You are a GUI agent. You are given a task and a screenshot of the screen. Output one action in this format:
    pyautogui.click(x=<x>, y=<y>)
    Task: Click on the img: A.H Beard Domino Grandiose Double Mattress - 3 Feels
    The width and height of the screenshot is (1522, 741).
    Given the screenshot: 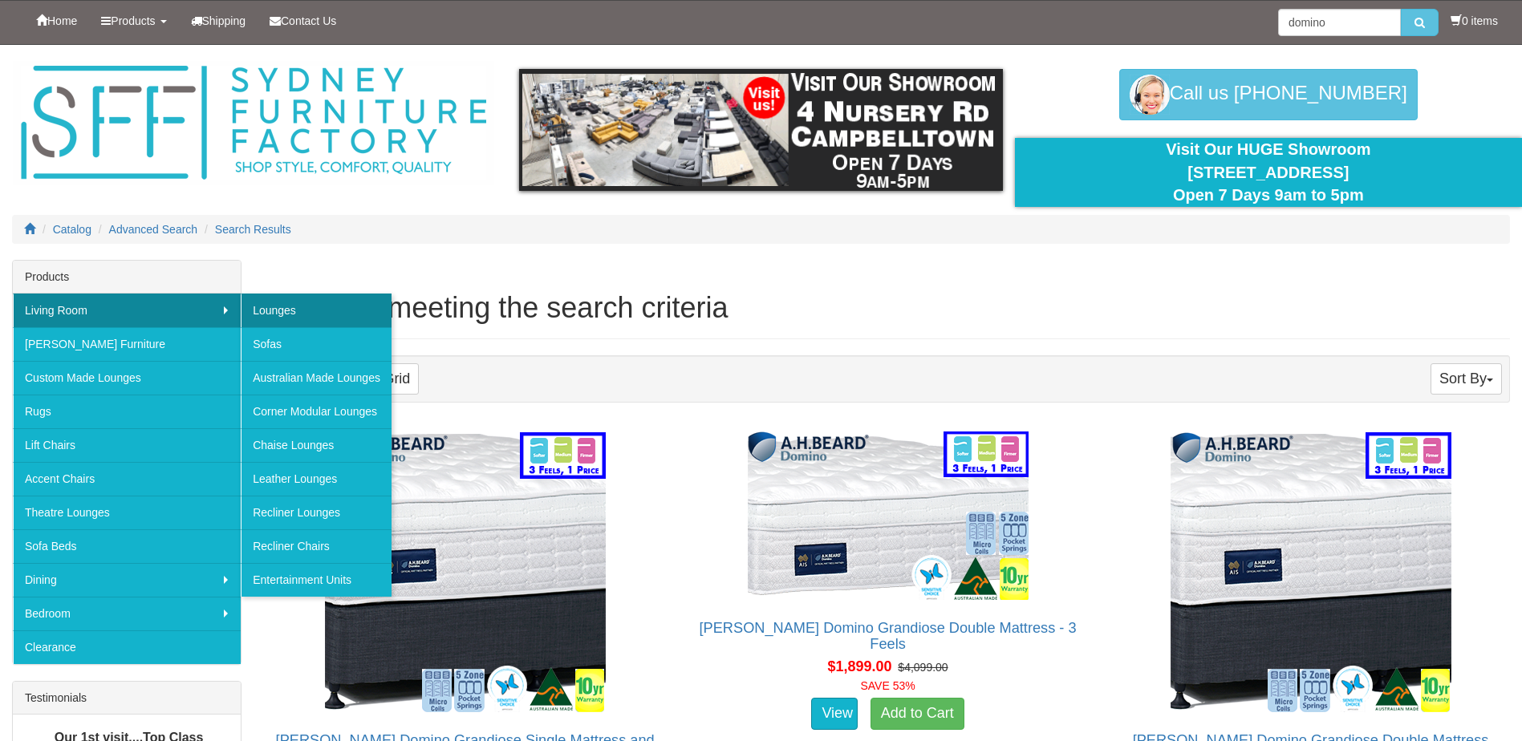 What is the action you would take?
    pyautogui.click(x=888, y=516)
    